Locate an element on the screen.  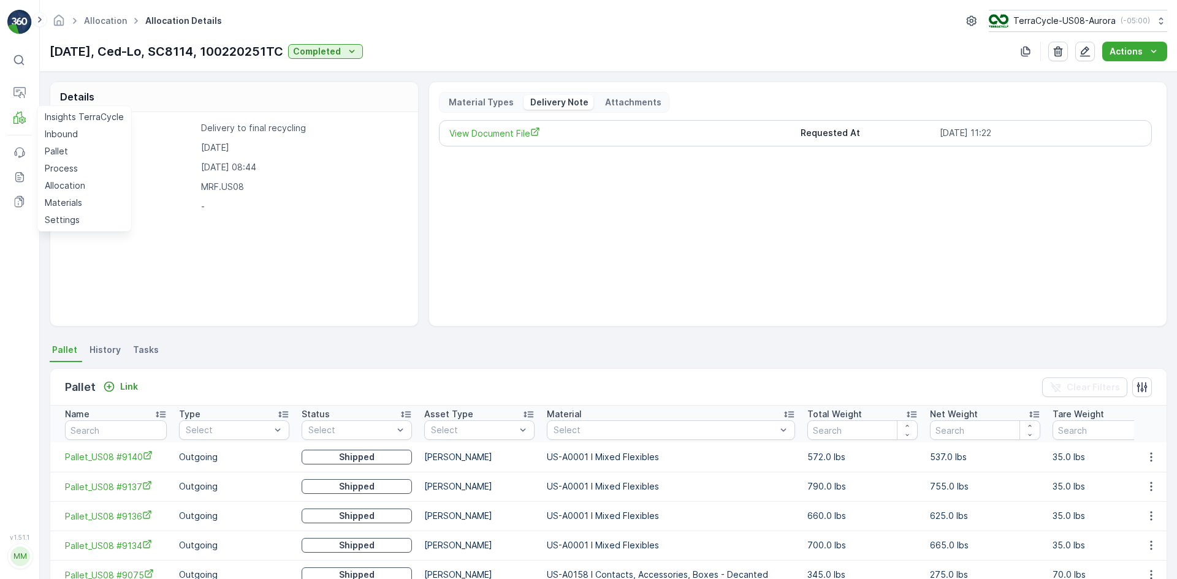
button: Completed is located at coordinates (325, 51).